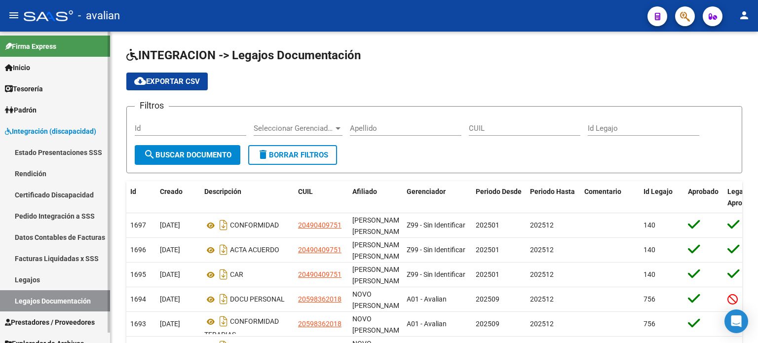 Image resolution: width=758 pixels, height=343 pixels. What do you see at coordinates (658, 192) in the screenshot?
I see `span: Id Legajo` at bounding box center [658, 192].